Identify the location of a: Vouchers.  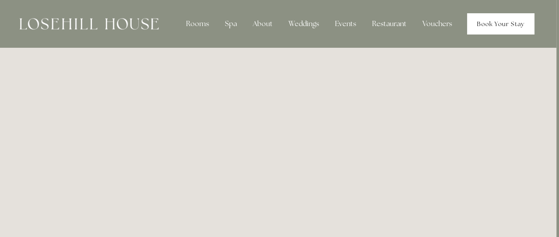
(437, 24).